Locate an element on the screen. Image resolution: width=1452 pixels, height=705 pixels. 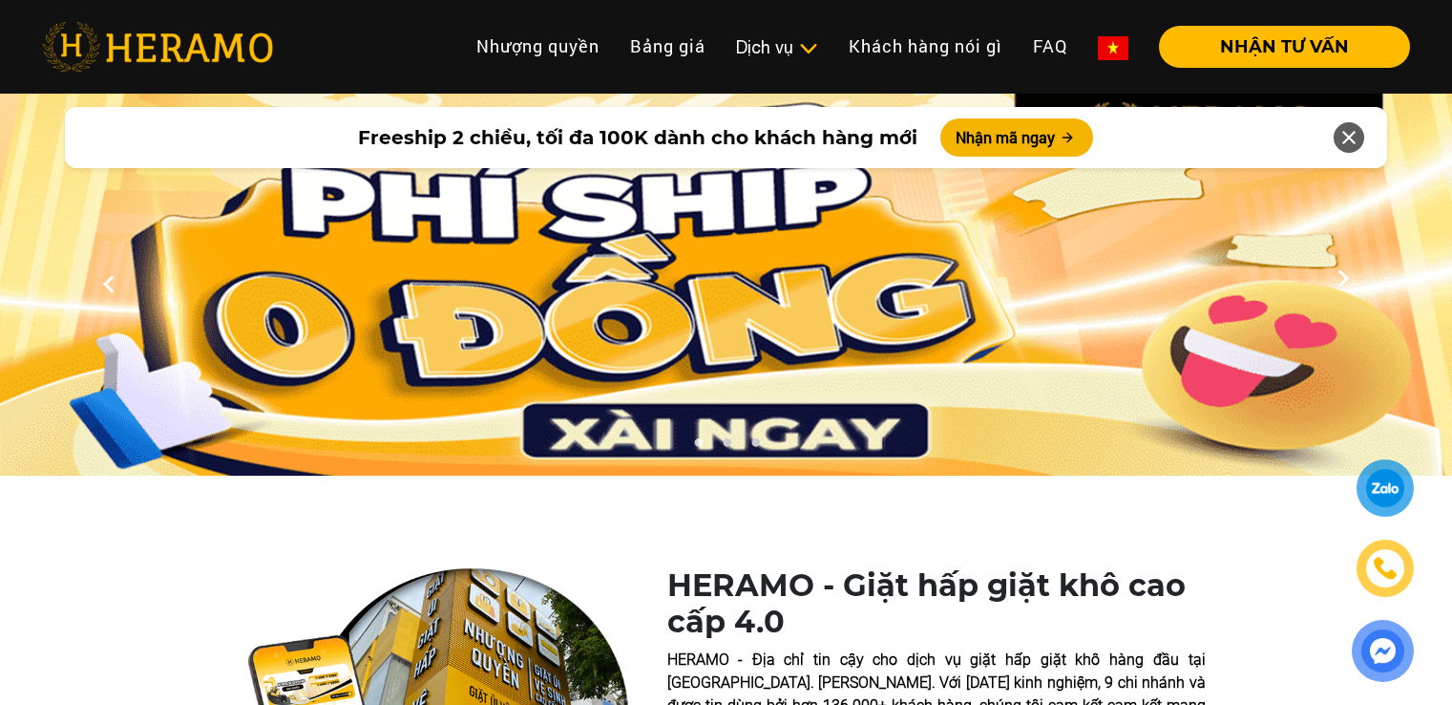
button: NHẬN TƯ VẤN is located at coordinates (1284, 47).